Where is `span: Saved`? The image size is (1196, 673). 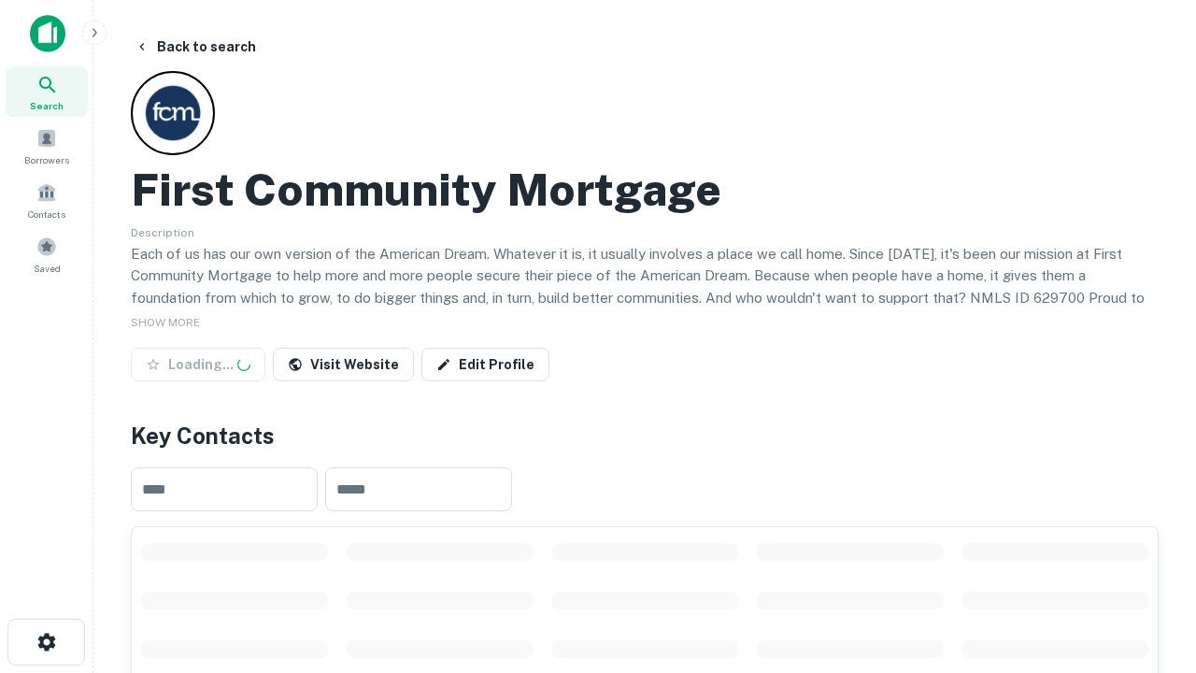 span: Saved is located at coordinates (47, 268).